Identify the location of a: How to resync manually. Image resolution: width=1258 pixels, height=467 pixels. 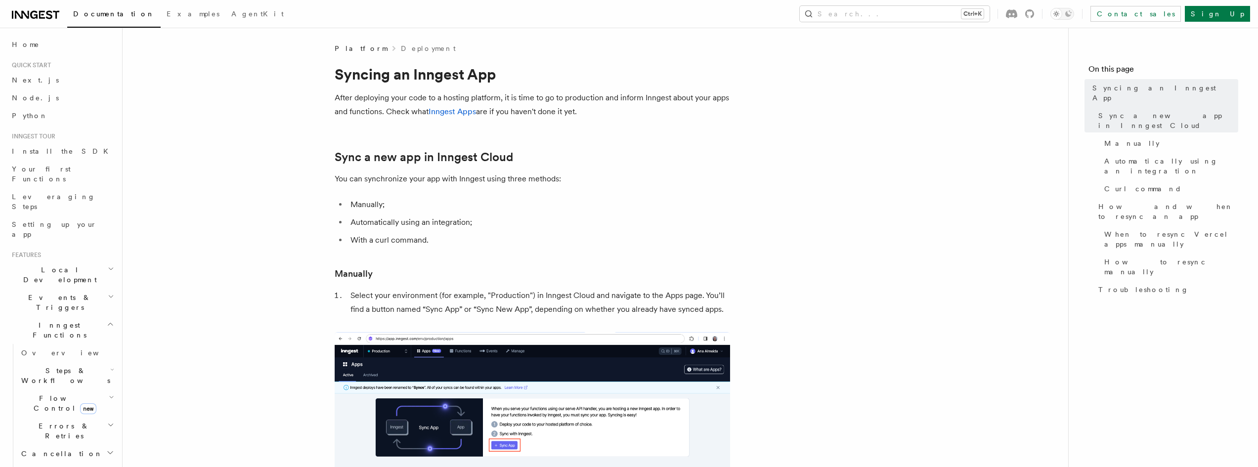
(1169, 267).